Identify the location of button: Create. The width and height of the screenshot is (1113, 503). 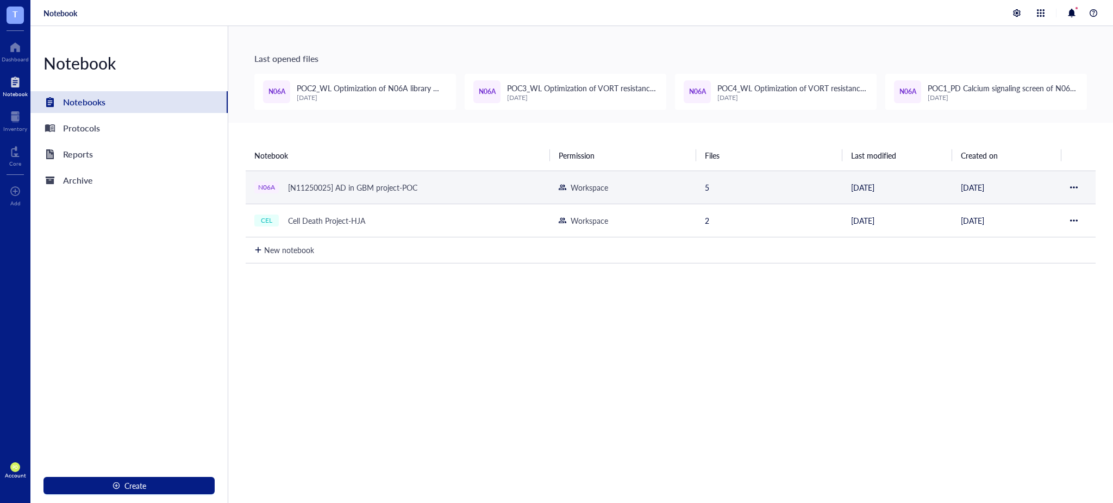
(129, 486).